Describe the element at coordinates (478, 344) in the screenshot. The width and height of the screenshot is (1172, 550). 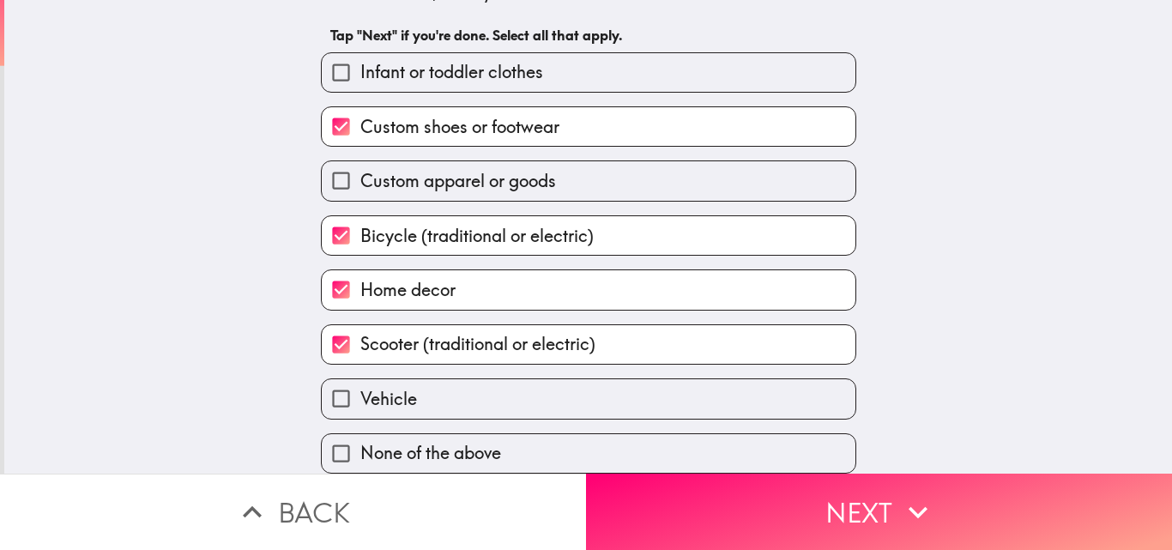
I see `span: Scooter (traditional or electric)` at that location.